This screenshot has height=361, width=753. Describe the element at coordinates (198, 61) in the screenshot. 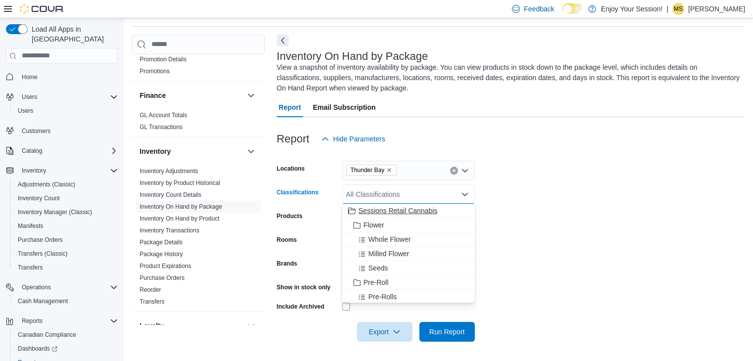

I see `div: Discounts & Promotions` at that location.